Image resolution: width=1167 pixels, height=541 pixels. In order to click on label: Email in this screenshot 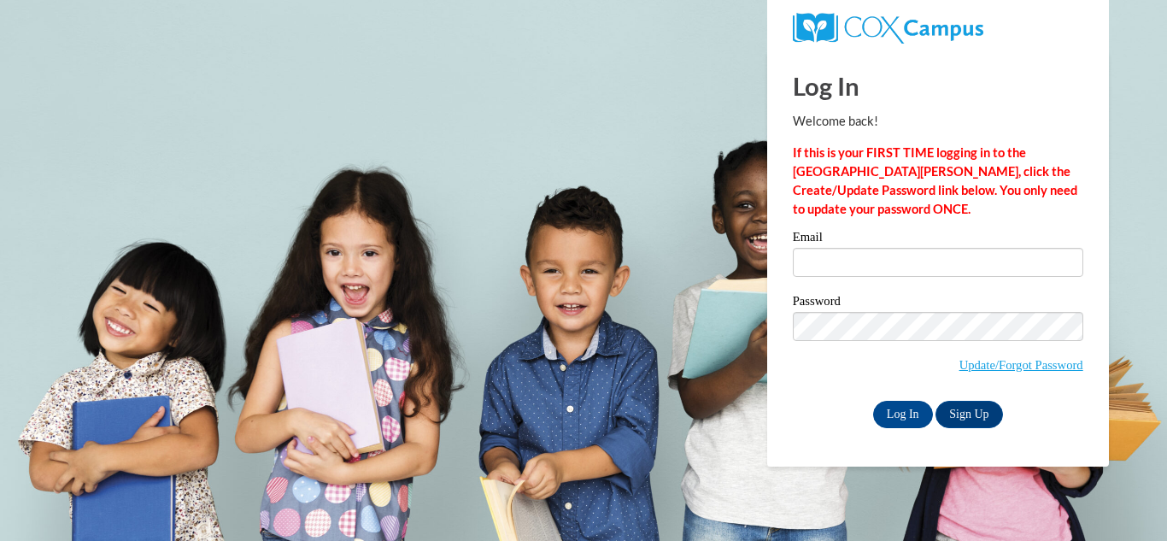, I will do `click(938, 239)`.